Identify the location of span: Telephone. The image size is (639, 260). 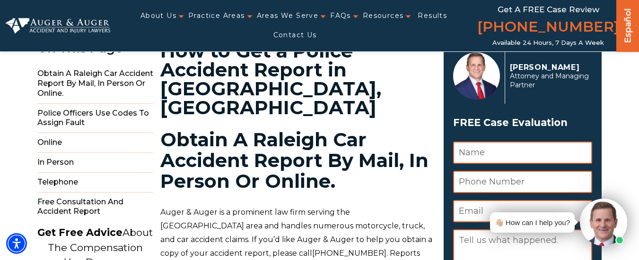
(95, 183).